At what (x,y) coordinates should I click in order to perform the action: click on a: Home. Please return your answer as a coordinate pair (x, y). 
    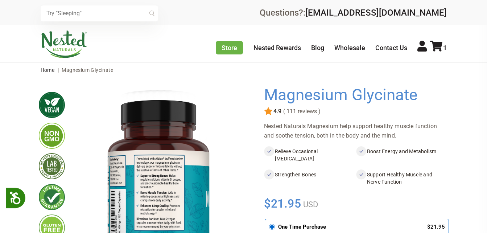
    Looking at the image, I should click on (48, 70).